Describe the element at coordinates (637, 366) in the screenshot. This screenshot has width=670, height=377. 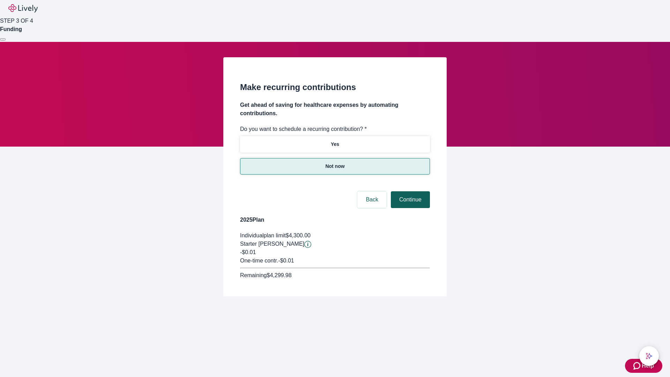
I see `svg: Zendesk support icon` at that location.